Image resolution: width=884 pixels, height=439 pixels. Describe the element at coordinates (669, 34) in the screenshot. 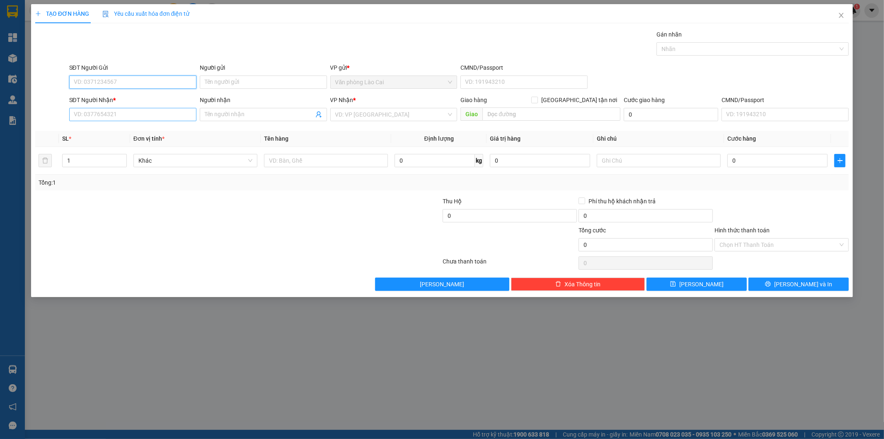

I see `label: Gán nhãn` at that location.